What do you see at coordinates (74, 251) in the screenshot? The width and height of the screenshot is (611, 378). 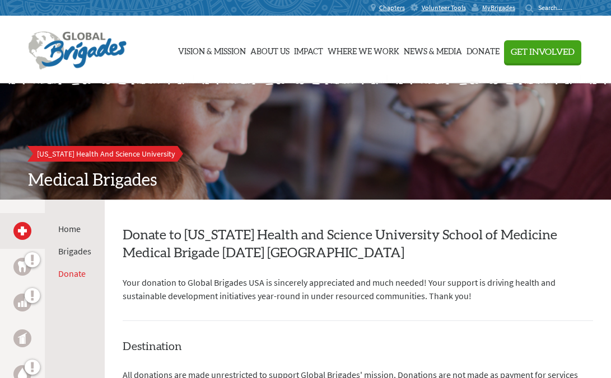 I see `a: Brigades` at bounding box center [74, 251].